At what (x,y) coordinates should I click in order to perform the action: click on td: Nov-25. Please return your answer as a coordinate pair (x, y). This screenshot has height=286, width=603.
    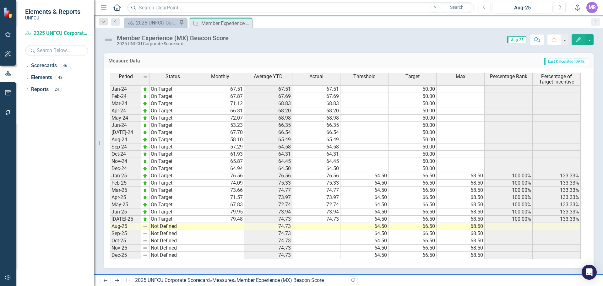
    Looking at the image, I should click on (126, 248).